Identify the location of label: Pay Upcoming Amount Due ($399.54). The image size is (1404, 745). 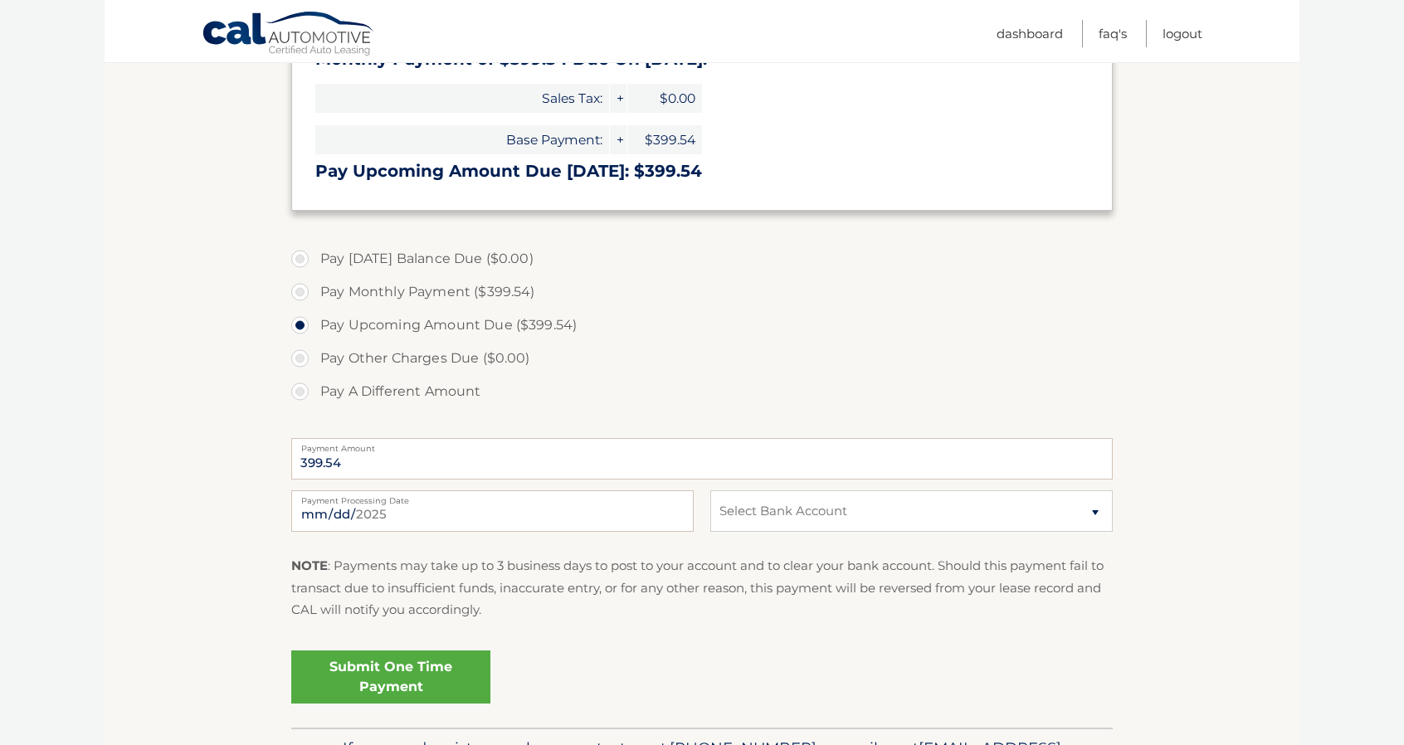
(702, 325).